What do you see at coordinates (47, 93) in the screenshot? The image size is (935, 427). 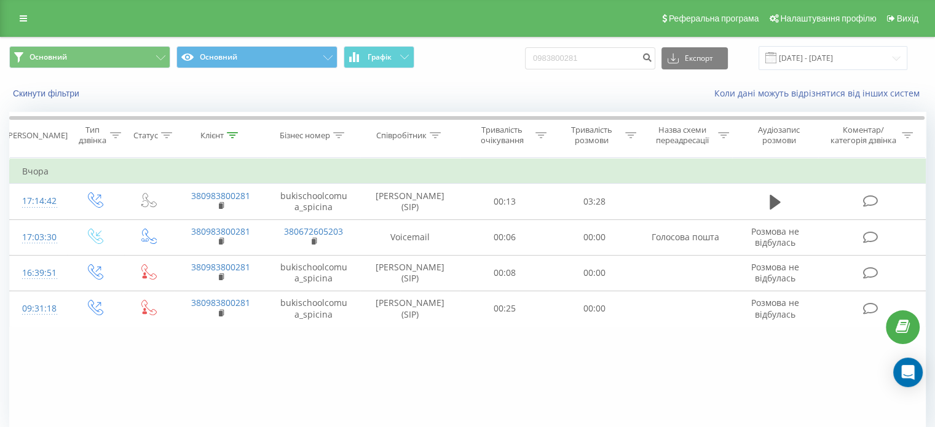 I see `button: Скинути фільтри` at bounding box center [47, 93].